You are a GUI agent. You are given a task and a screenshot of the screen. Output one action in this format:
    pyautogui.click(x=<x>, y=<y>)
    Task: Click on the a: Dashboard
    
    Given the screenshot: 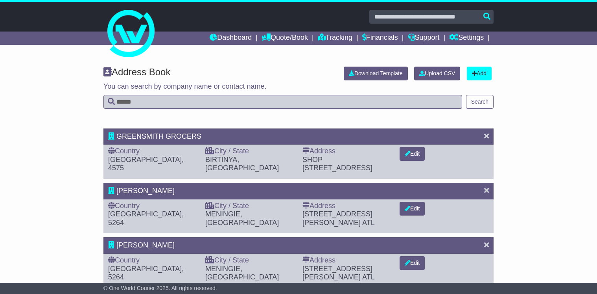 What is the action you would take?
    pyautogui.click(x=231, y=38)
    